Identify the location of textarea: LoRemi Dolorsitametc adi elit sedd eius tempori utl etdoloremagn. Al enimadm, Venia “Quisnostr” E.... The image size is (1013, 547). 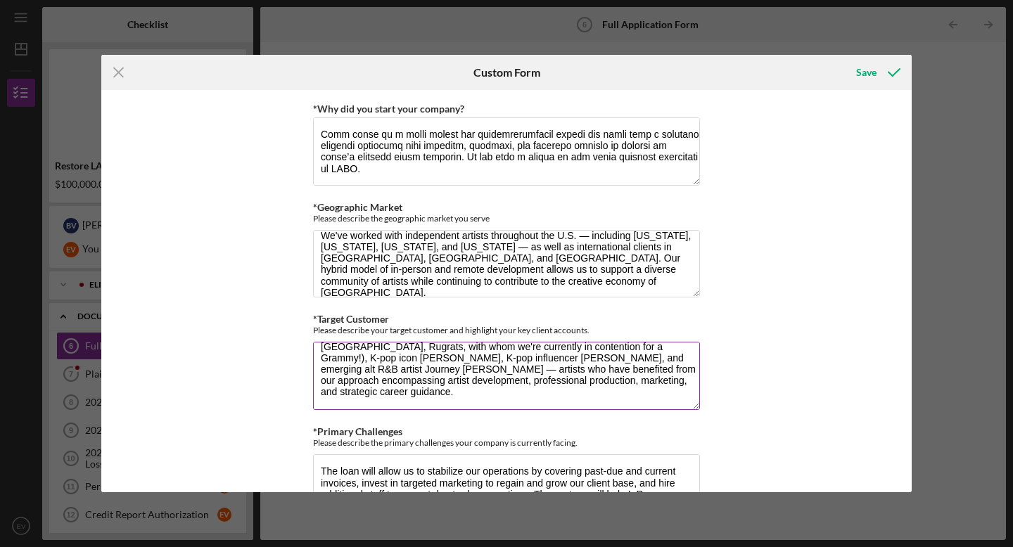
(507, 151).